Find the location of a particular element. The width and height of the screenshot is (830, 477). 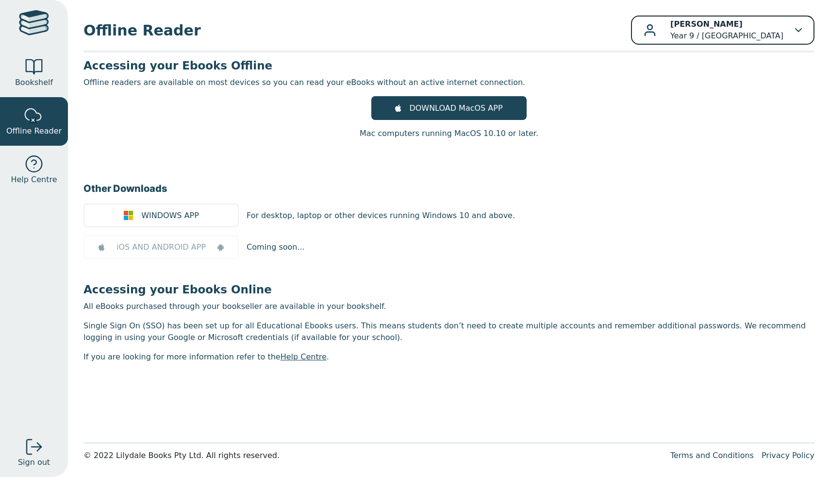

span: DOWNLOAD MacOS APP is located at coordinates (456, 108).